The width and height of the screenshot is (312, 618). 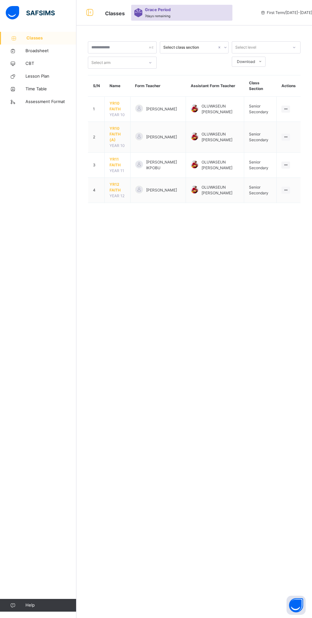 What do you see at coordinates (51, 51) in the screenshot?
I see `span: Broadsheet` at bounding box center [51, 51].